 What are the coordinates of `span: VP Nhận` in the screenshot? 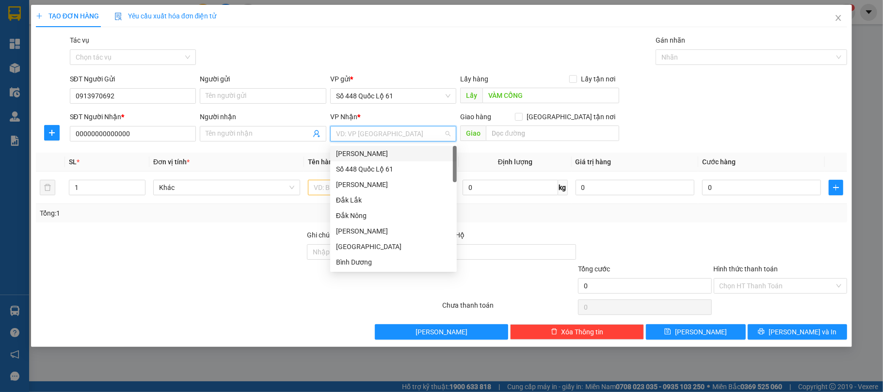 It's located at (344, 117).